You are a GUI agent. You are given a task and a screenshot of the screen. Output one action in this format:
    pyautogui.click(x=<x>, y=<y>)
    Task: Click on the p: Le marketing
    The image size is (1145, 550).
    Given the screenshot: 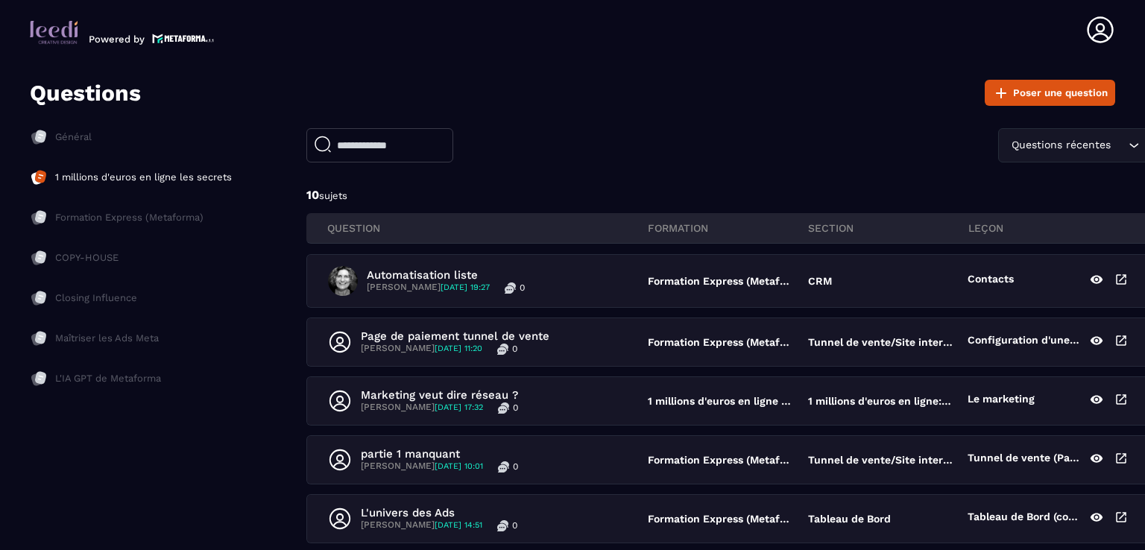 What is the action you would take?
    pyautogui.click(x=1001, y=401)
    